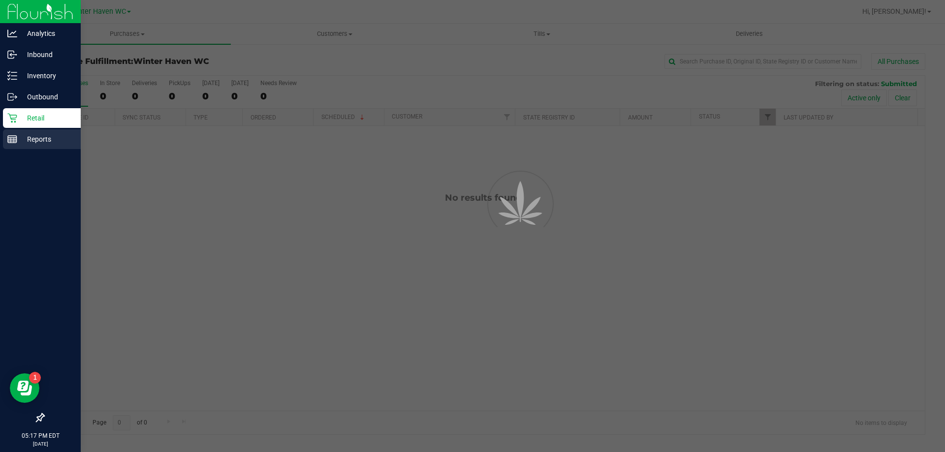 The width and height of the screenshot is (945, 452). Describe the element at coordinates (47, 139) in the screenshot. I see `p: Reports` at that location.